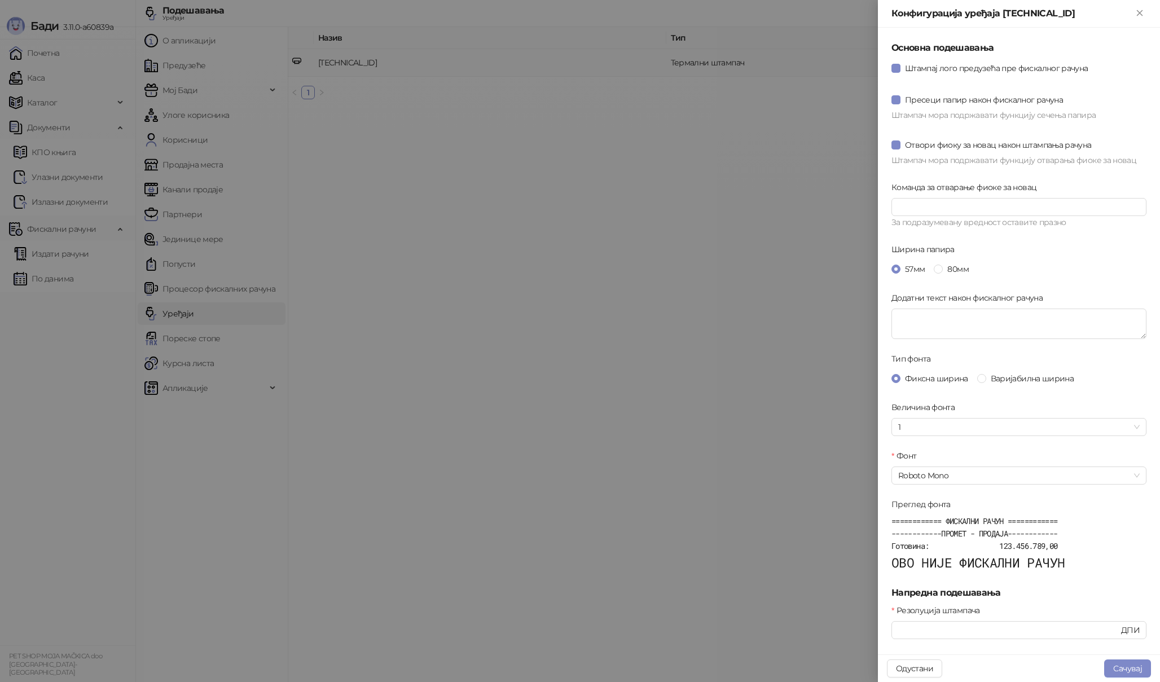 The height and width of the screenshot is (682, 1160). What do you see at coordinates (1032, 379) in the screenshot?
I see `span: Варијабилна ширина` at bounding box center [1032, 379].